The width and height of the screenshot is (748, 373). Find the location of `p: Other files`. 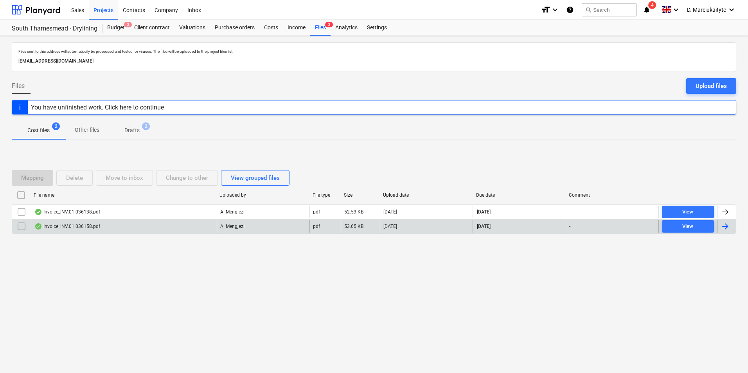

p: Other files is located at coordinates (87, 130).